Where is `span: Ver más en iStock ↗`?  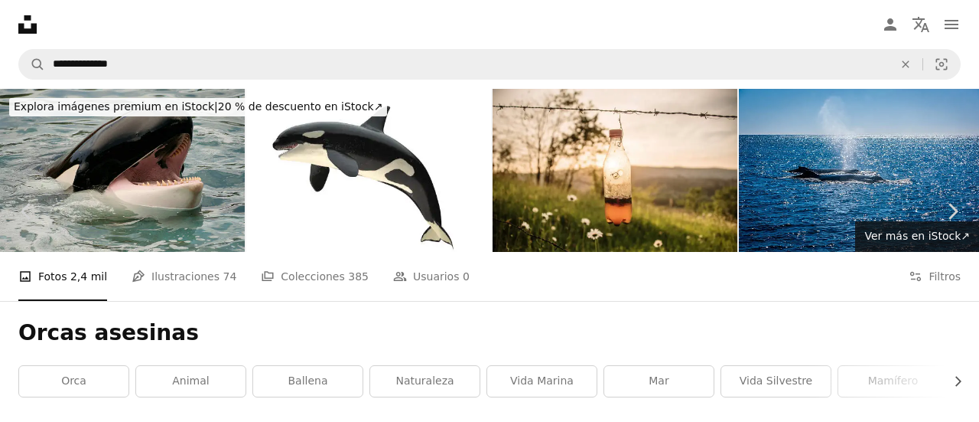 span: Ver más en iStock ↗ is located at coordinates (917, 236).